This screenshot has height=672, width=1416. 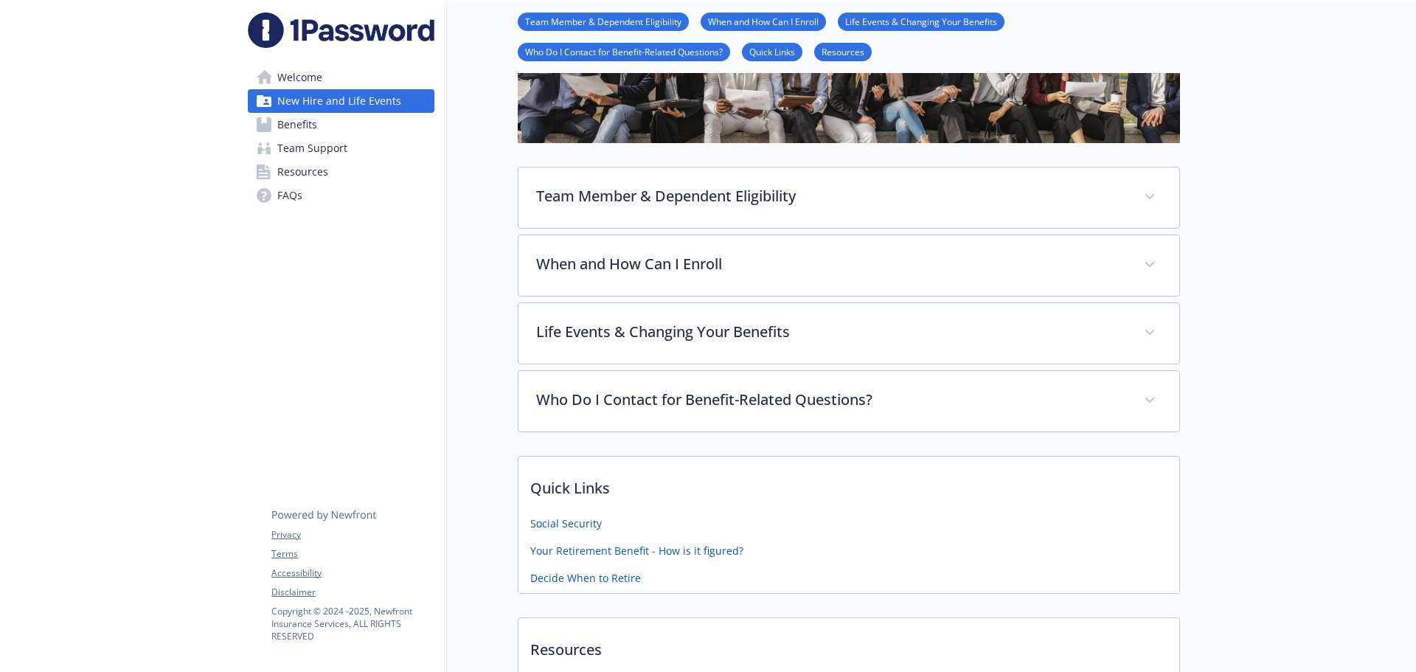 I want to click on a: Accessibility, so click(x=352, y=573).